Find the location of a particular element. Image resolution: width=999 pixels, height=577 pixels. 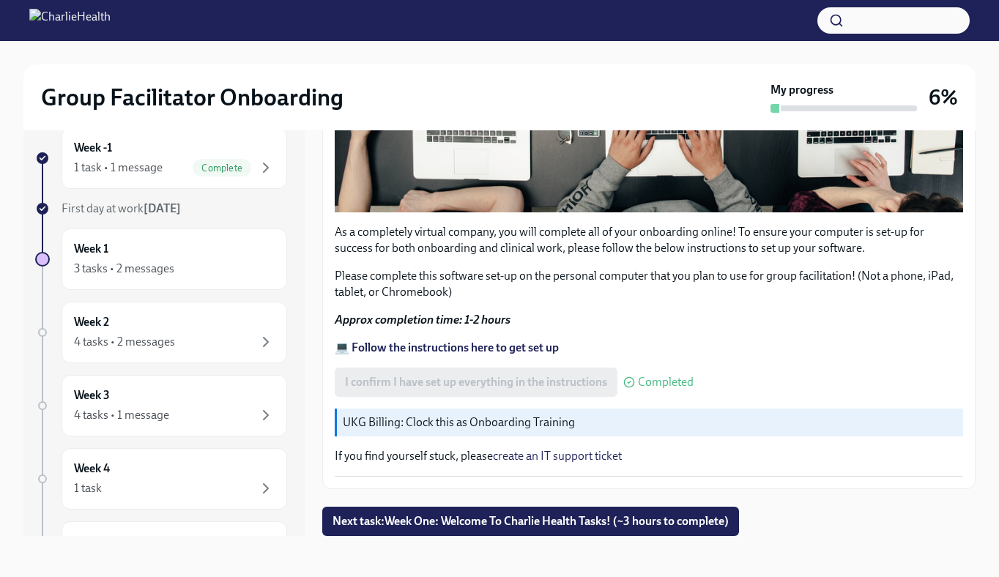

h6: Week -1 is located at coordinates (93, 148).